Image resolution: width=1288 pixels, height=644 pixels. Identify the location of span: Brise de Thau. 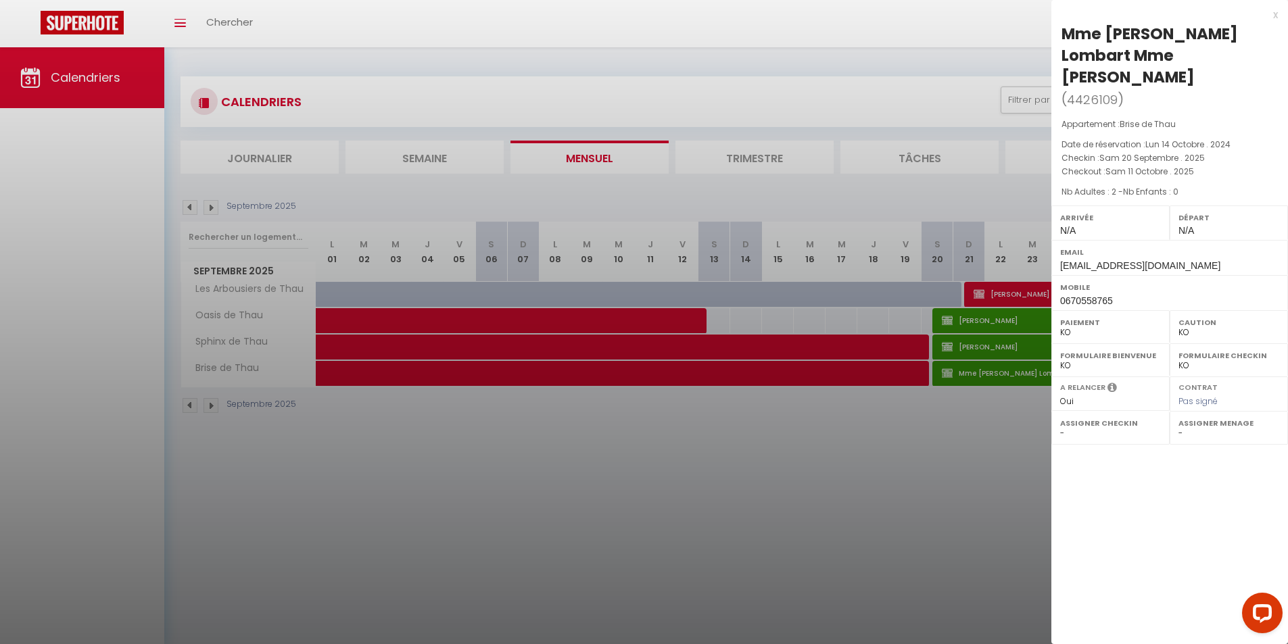
(1147, 124).